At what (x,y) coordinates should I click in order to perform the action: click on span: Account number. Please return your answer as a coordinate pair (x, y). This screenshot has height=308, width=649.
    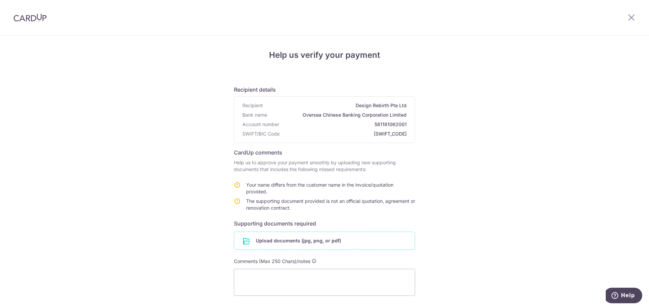
    Looking at the image, I should click on (261, 124).